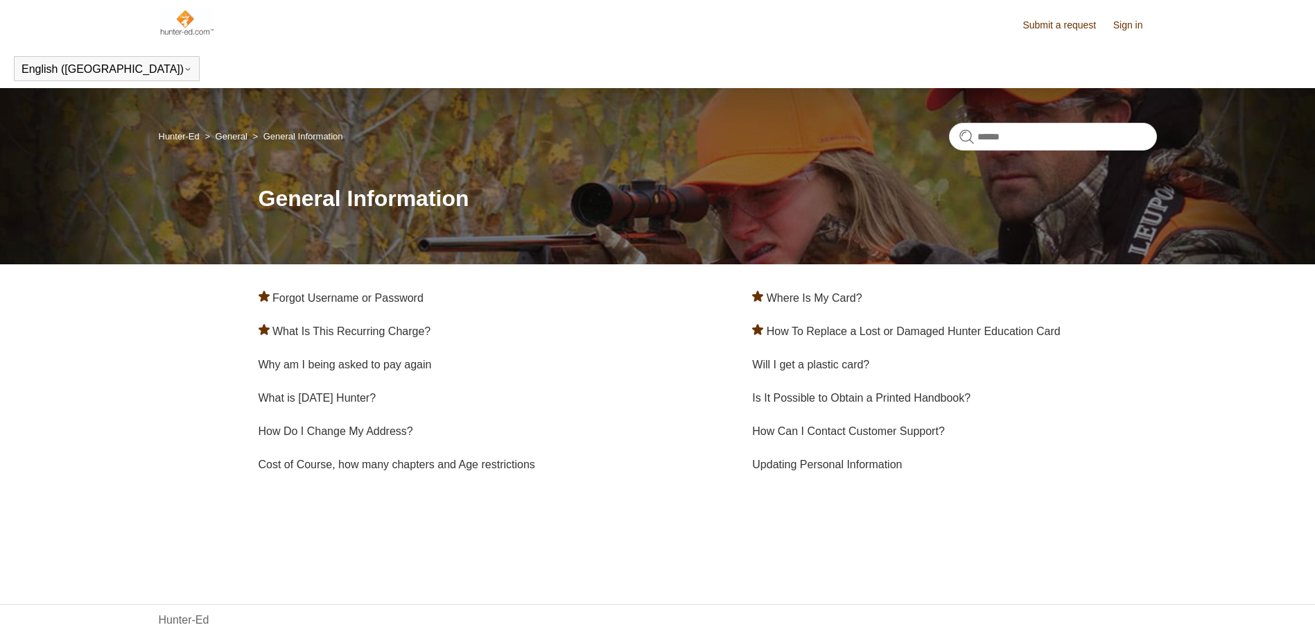 This screenshot has width=1315, height=641. What do you see at coordinates (861, 397) in the screenshot?
I see `a: Is It Possible to Obtain a Printed Handbook?` at bounding box center [861, 397].